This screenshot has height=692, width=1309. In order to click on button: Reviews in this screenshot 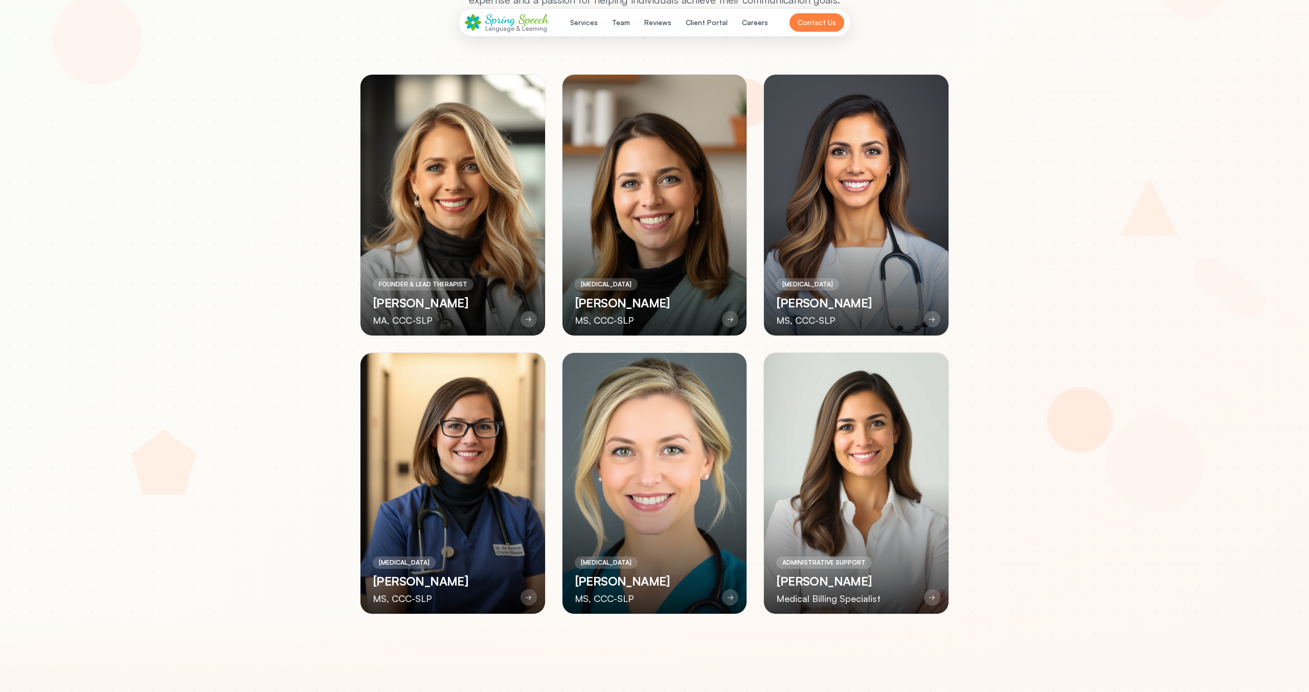, I will do `click(658, 23)`.